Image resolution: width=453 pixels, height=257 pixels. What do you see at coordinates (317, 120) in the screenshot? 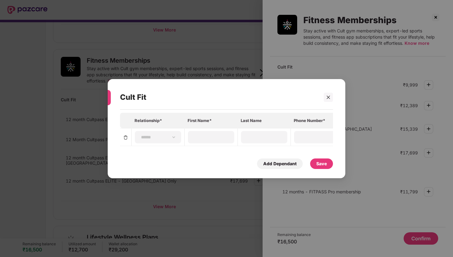
I see `th: Phone Number*` at bounding box center [317, 120].